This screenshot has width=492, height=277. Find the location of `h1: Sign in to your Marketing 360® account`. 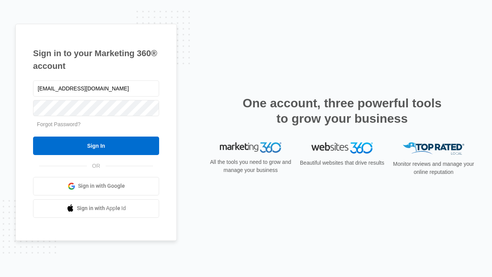

h1: Sign in to your Marketing 360® account is located at coordinates (96, 60).